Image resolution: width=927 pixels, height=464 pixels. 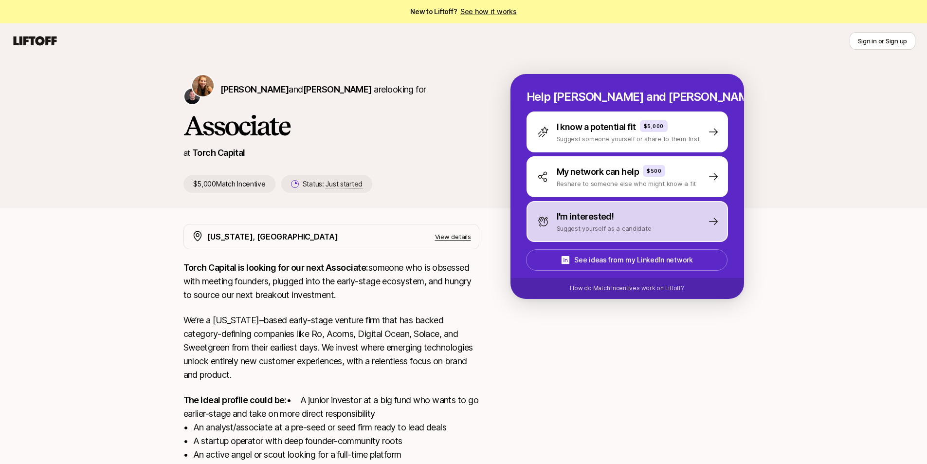 What do you see at coordinates (488, 11) in the screenshot?
I see `a: See how it works` at bounding box center [488, 11].